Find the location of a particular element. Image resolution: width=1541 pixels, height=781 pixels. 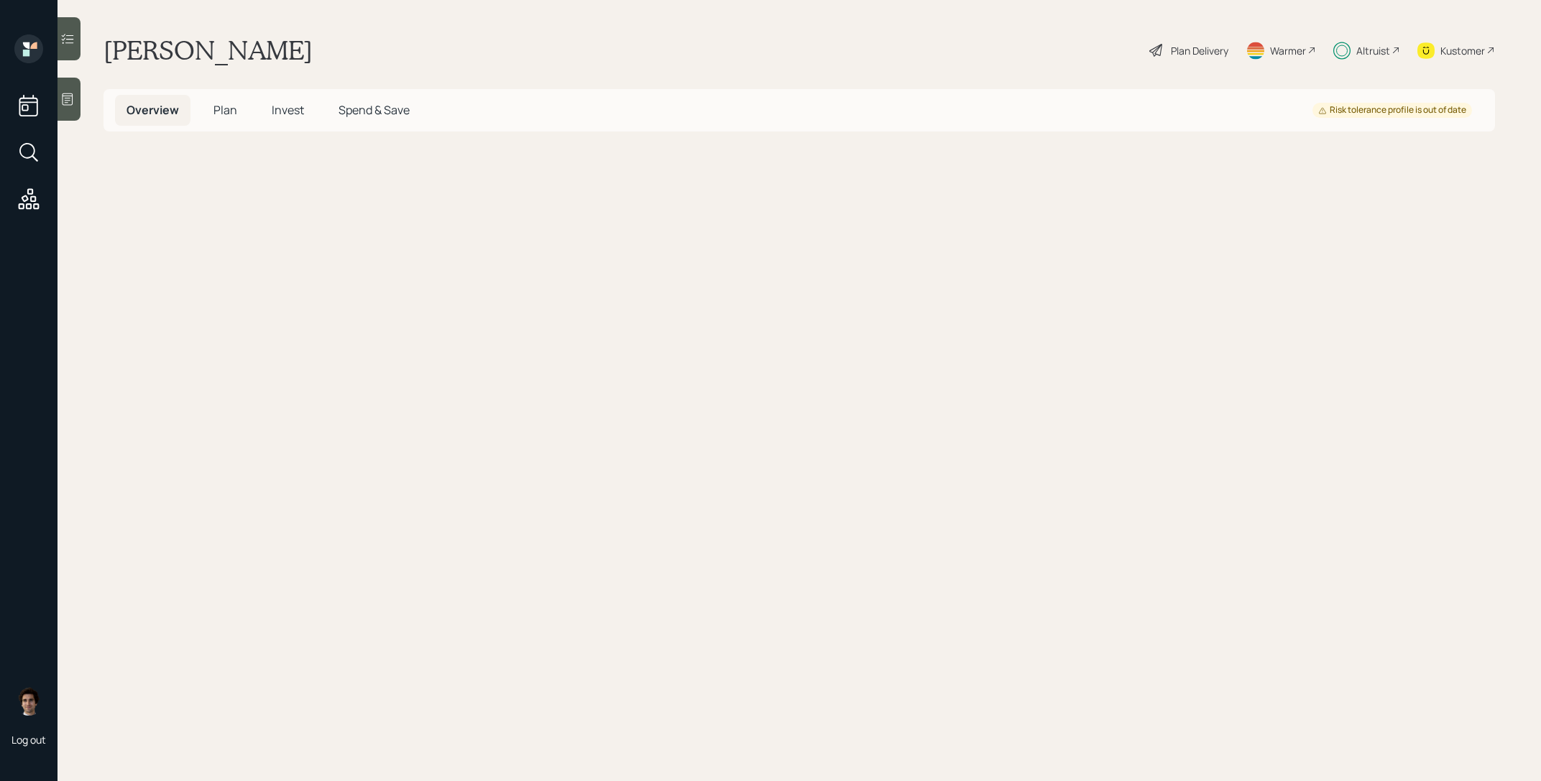

span: Overview is located at coordinates (152, 110).